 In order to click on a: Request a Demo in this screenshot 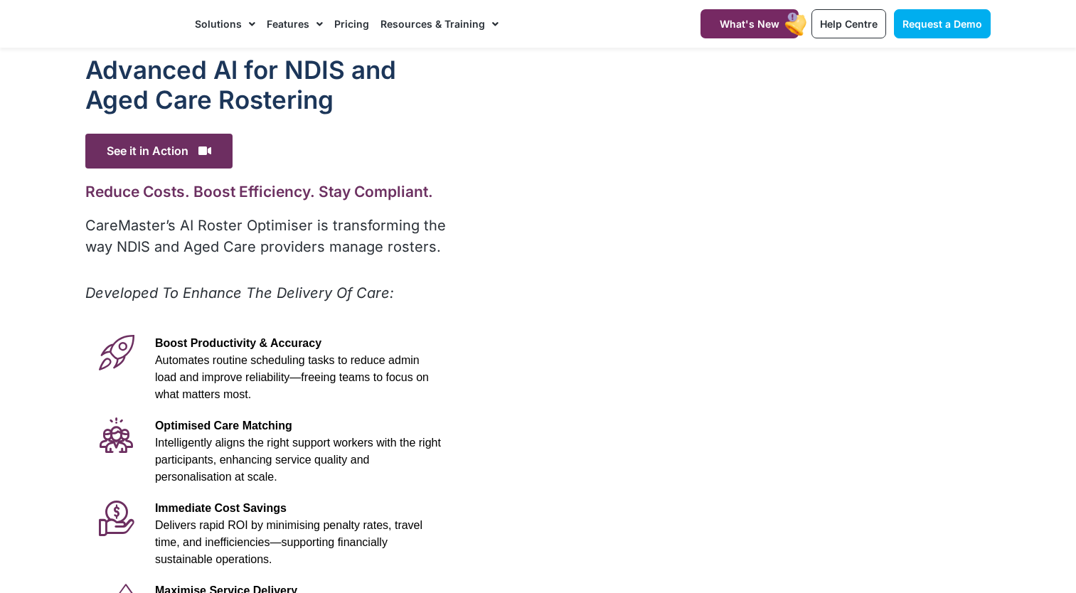, I will do `click(942, 23)`.